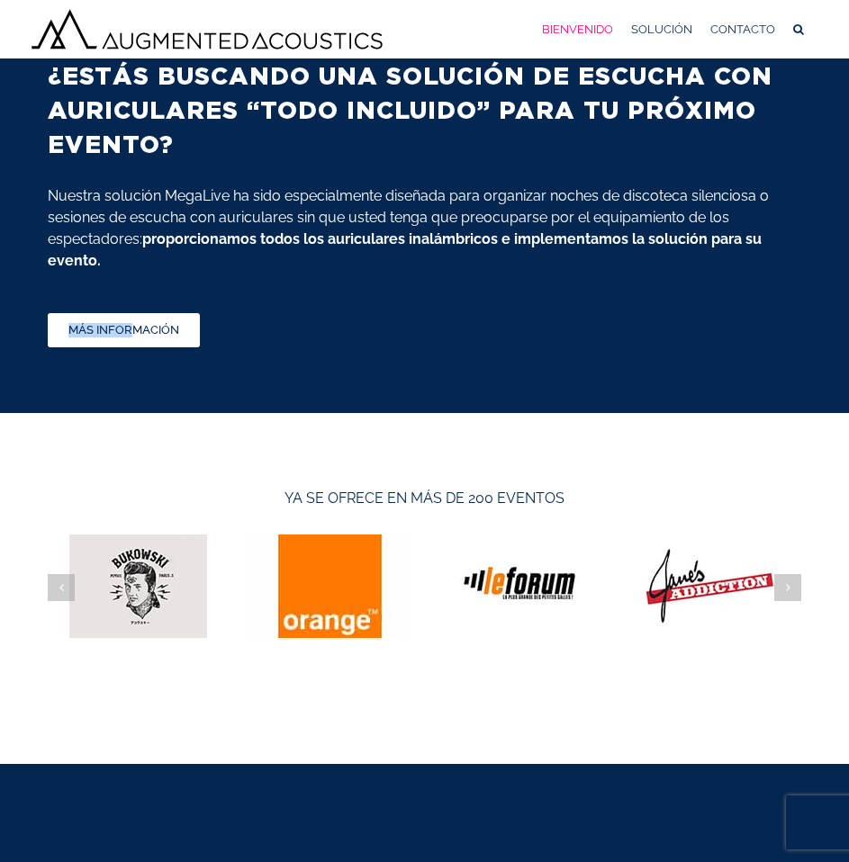 Image resolution: width=849 pixels, height=862 pixels. I want to click on div: Siguiente diapositiva, so click(787, 588).